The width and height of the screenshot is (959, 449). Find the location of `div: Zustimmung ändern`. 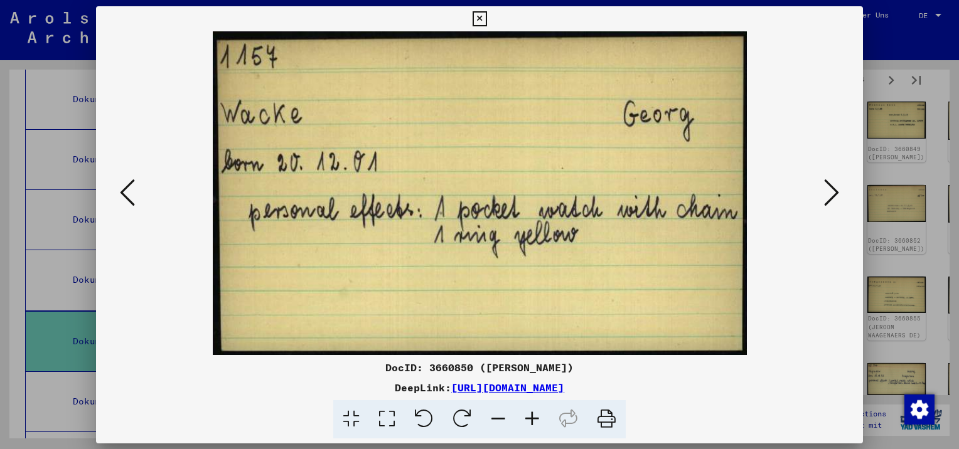

div: Zustimmung ändern is located at coordinates (918, 409).